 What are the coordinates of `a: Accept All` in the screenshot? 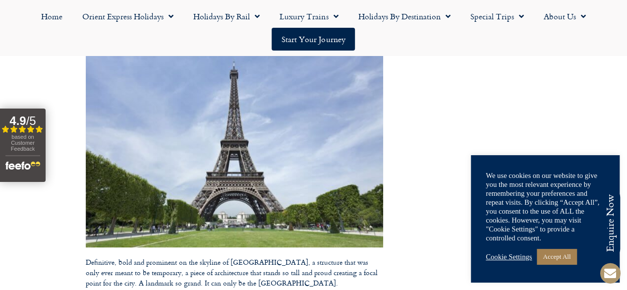 It's located at (556, 256).